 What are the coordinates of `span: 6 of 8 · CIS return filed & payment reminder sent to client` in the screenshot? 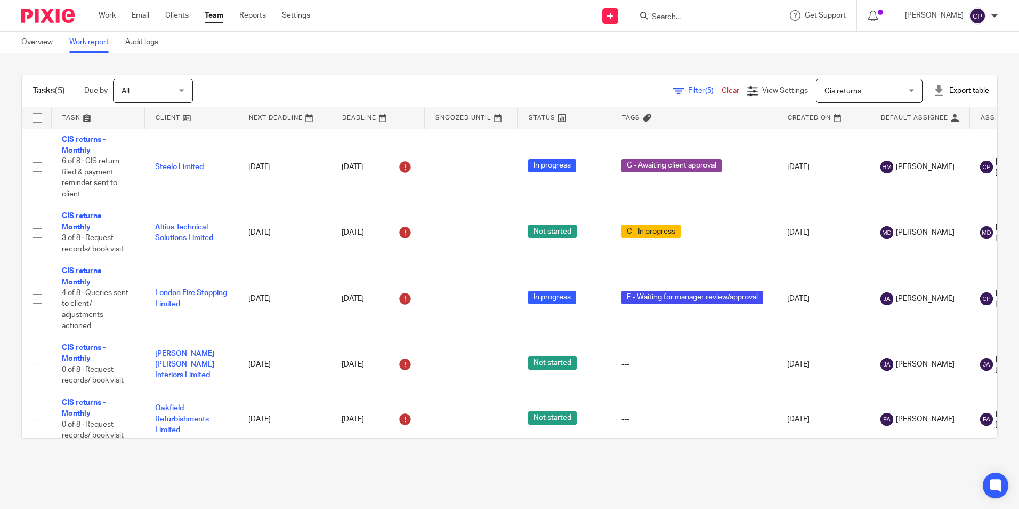 It's located at (91, 178).